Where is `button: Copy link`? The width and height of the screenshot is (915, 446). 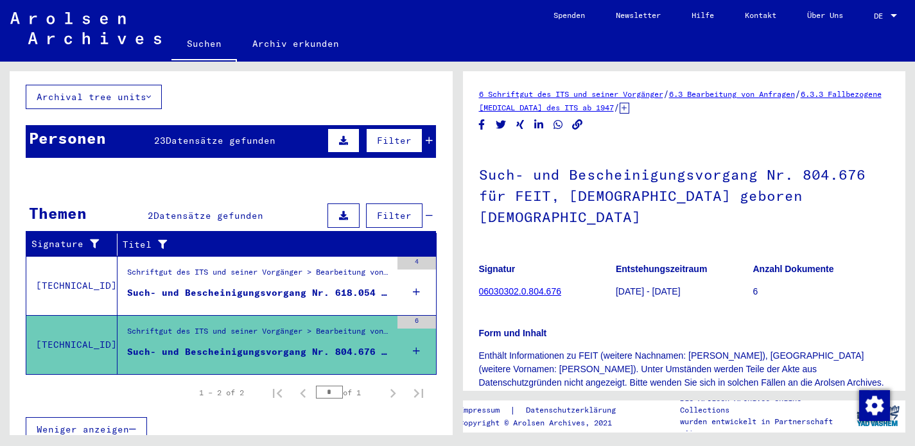
button: Copy link is located at coordinates (577, 125).